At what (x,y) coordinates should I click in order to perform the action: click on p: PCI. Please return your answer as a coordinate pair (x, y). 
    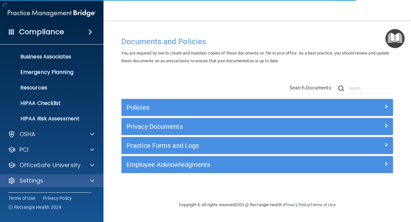
    Looking at the image, I should click on (24, 150).